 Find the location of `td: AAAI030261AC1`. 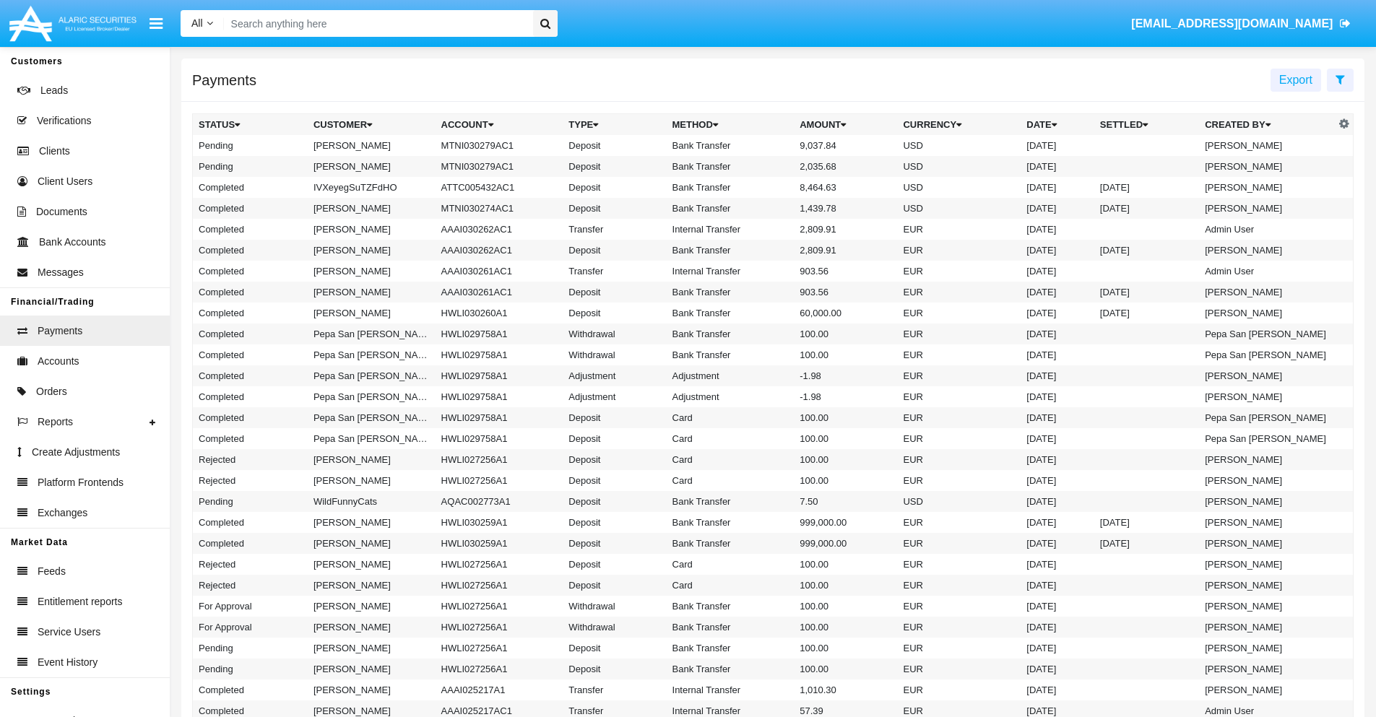

td: AAAI030261AC1 is located at coordinates (499, 292).